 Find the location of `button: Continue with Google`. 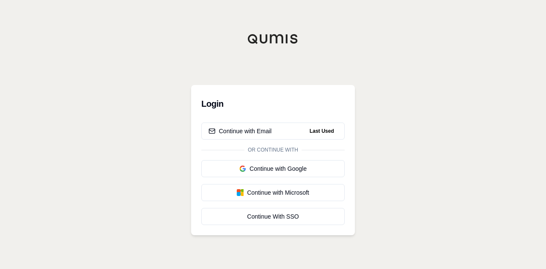

button: Continue with Google is located at coordinates (273, 169).